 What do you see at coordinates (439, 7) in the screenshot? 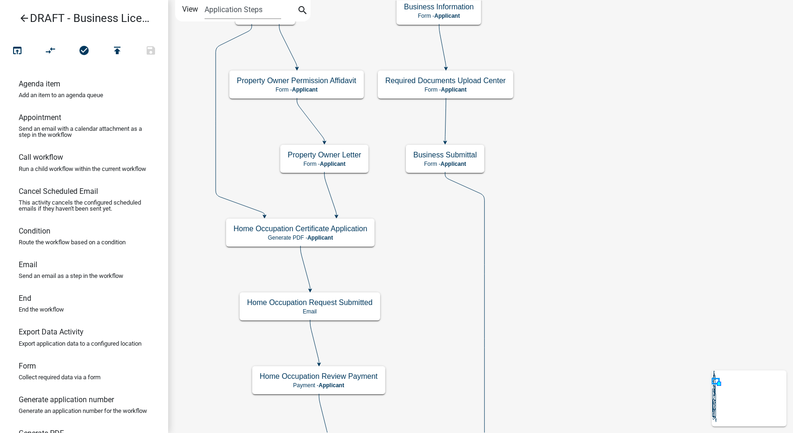
I see `h5: Business Information` at bounding box center [439, 7].